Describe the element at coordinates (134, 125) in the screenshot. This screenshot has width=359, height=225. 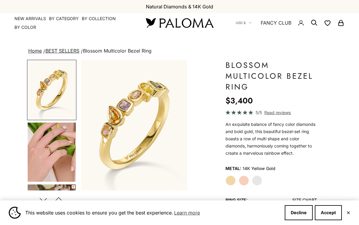
I see `div: Item 1 of 16` at that location.